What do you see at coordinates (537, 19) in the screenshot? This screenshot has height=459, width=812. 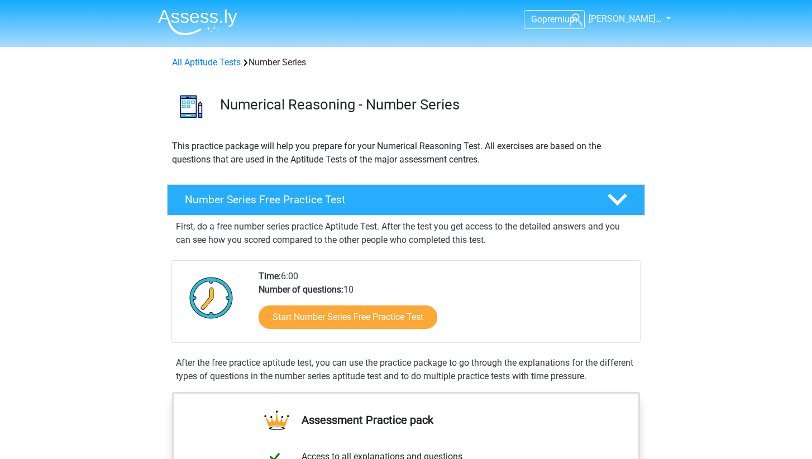 I see `span: Go` at bounding box center [537, 19].